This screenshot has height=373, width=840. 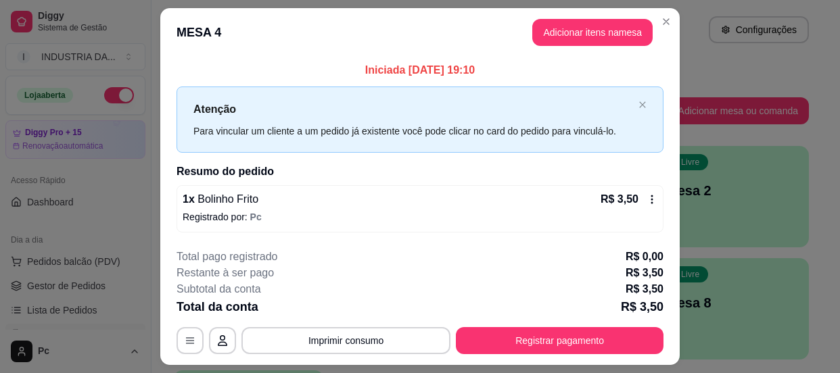 What do you see at coordinates (420, 32) in the screenshot?
I see `header: MESA 4` at bounding box center [420, 32].